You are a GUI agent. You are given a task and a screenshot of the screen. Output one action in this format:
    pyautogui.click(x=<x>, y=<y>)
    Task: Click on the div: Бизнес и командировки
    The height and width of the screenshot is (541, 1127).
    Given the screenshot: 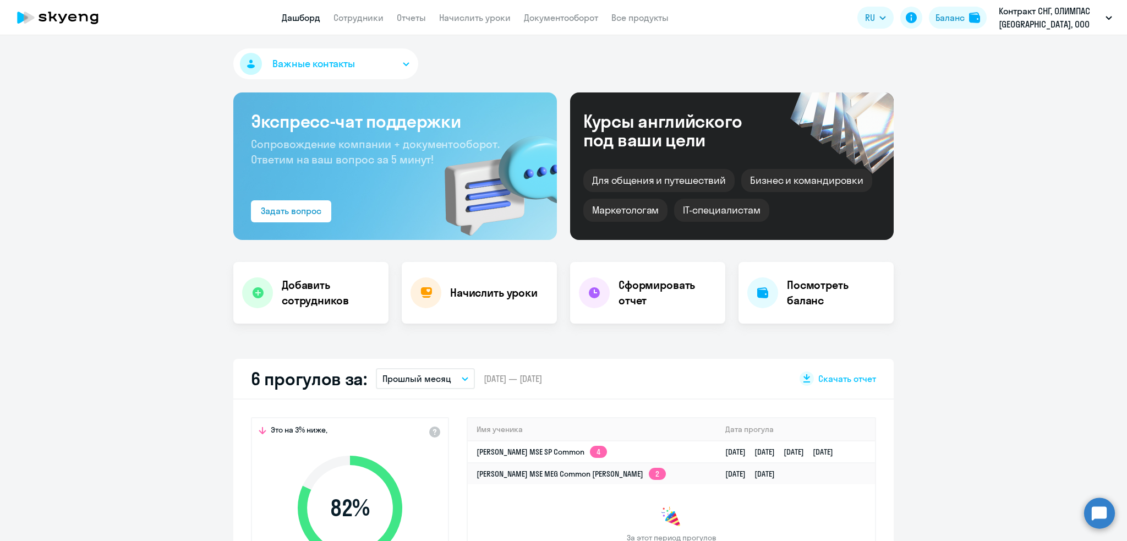 What is the action you would take?
    pyautogui.click(x=807, y=180)
    